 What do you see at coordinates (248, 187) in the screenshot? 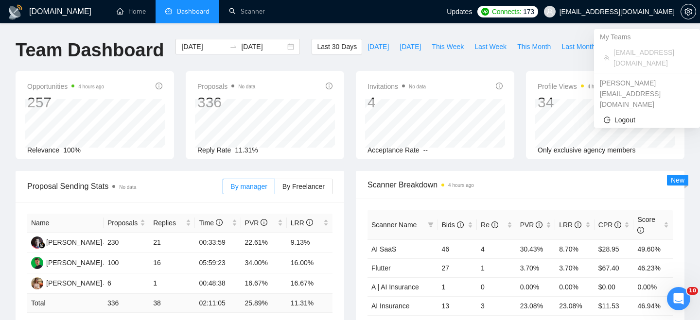
I see `span: By manager` at bounding box center [248, 187].